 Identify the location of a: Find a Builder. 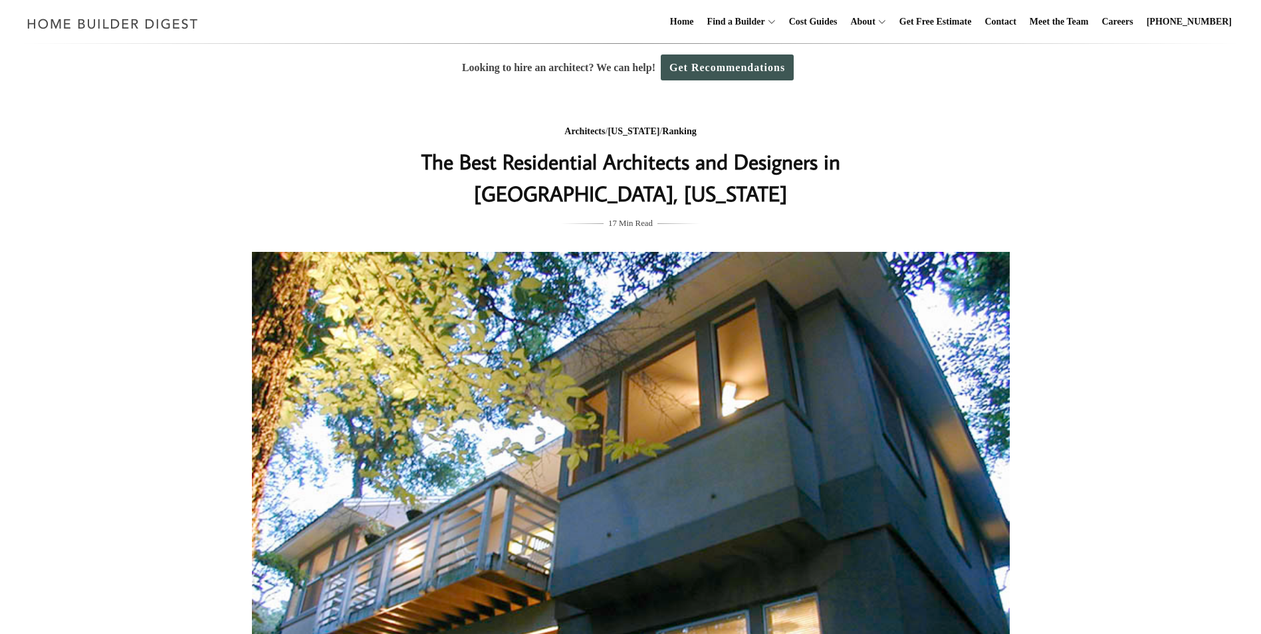
(733, 22).